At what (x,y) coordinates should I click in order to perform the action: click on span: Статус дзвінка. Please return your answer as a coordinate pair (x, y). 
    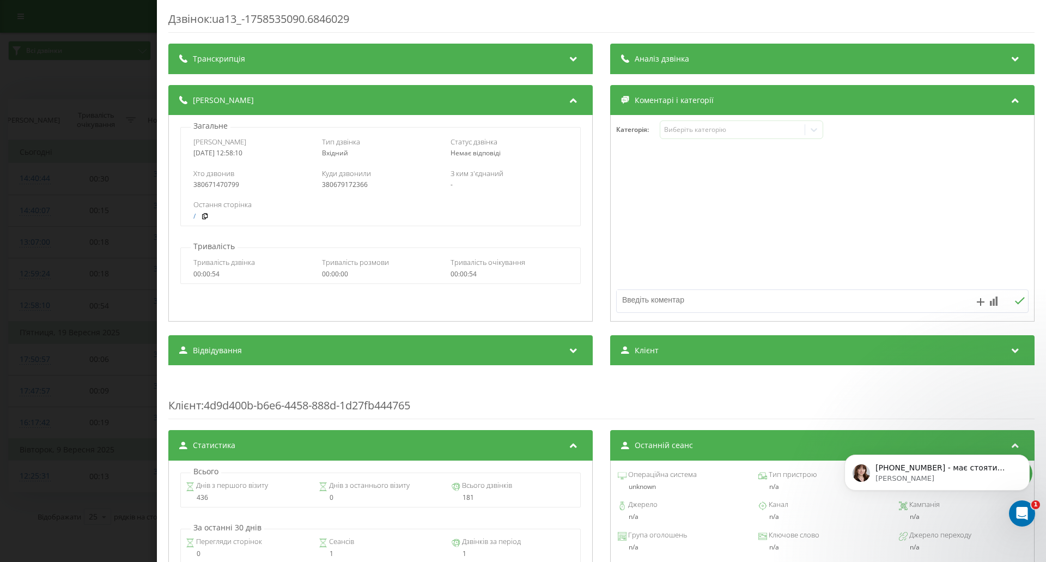
    Looking at the image, I should click on (474, 142).